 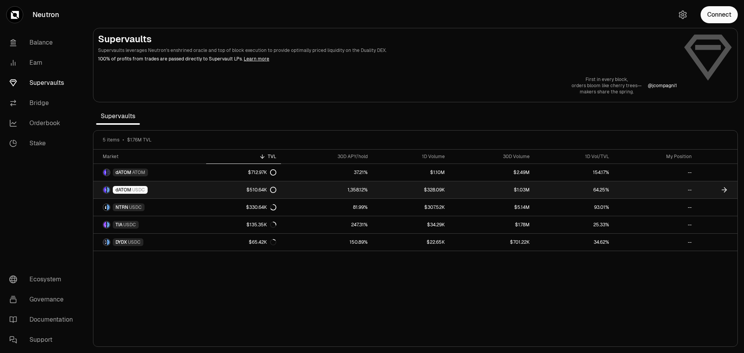 What do you see at coordinates (244, 157) in the screenshot?
I see `div: TVL` at bounding box center [244, 157].